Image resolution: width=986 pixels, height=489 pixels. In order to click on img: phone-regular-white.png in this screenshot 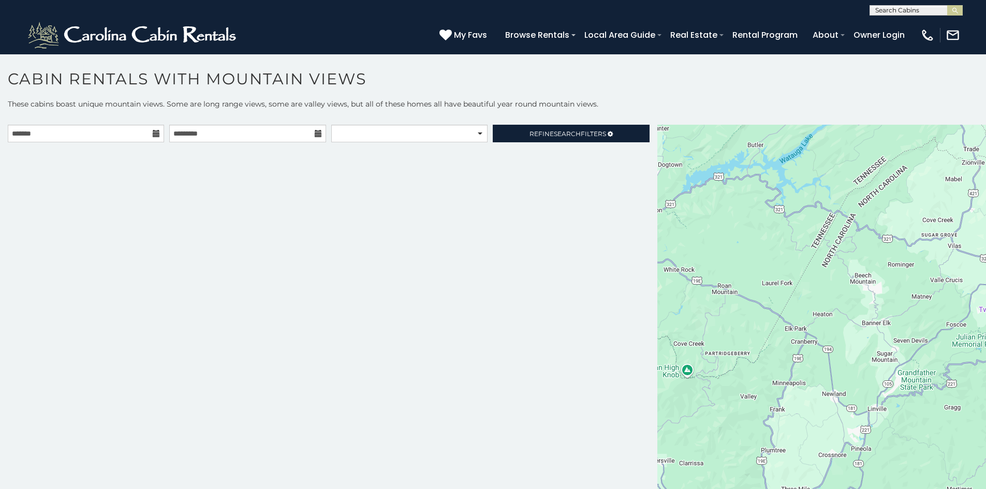, I will do `click(927, 35)`.